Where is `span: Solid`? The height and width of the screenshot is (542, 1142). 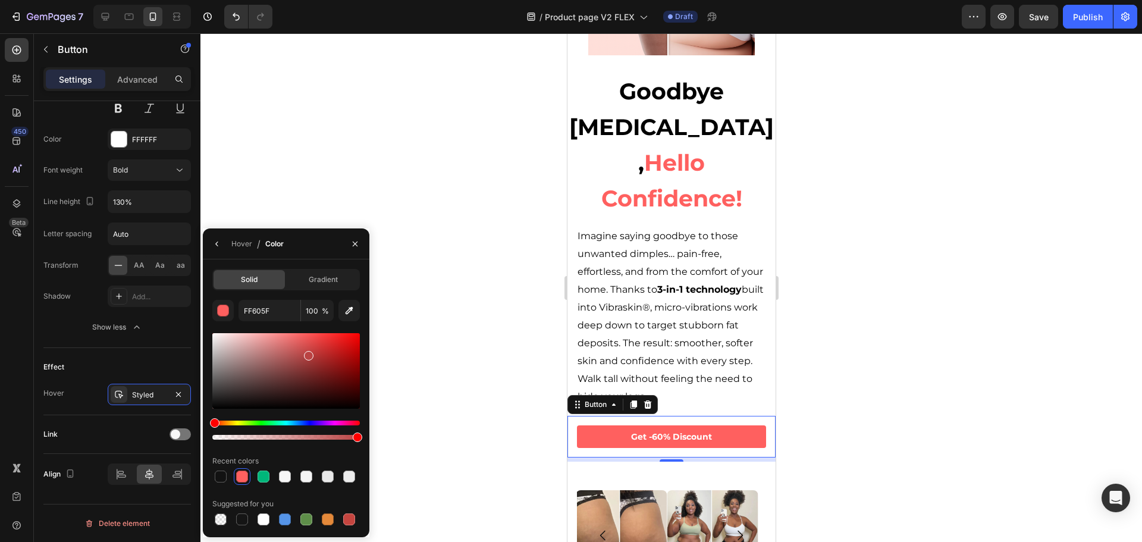
span: Solid is located at coordinates (249, 280).